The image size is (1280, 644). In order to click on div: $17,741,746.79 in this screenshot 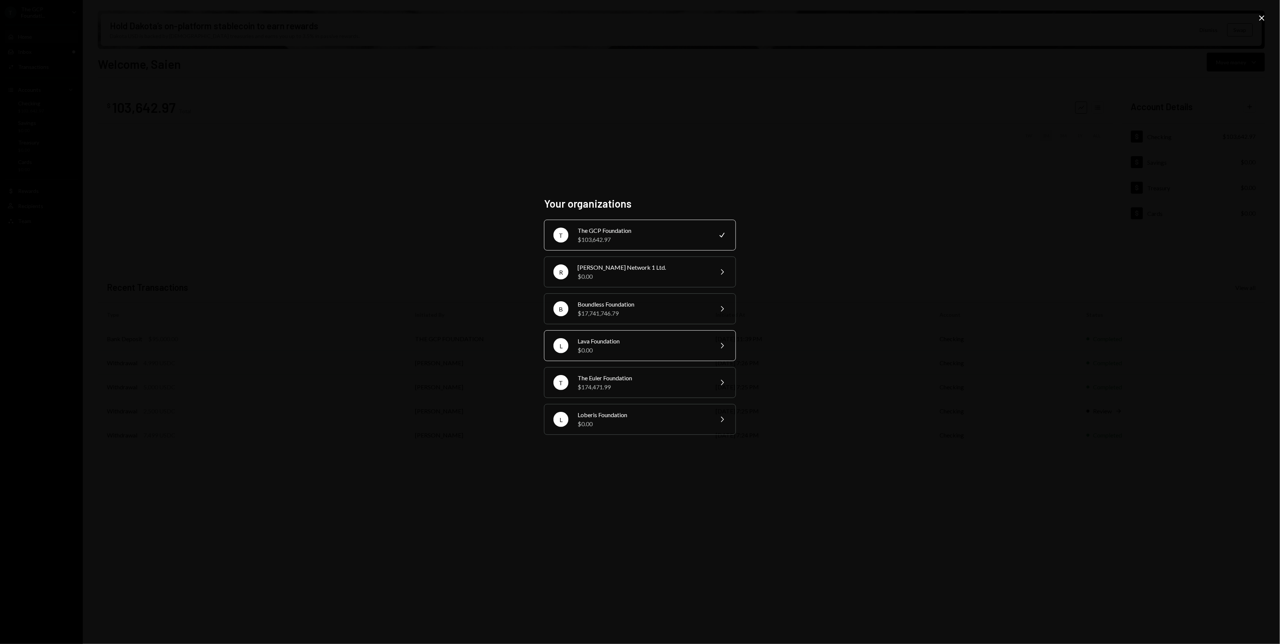, I will do `click(643, 313)`.